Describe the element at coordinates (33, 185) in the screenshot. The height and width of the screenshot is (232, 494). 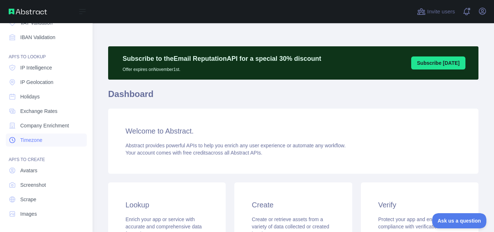
I see `span: Screenshot` at that location.